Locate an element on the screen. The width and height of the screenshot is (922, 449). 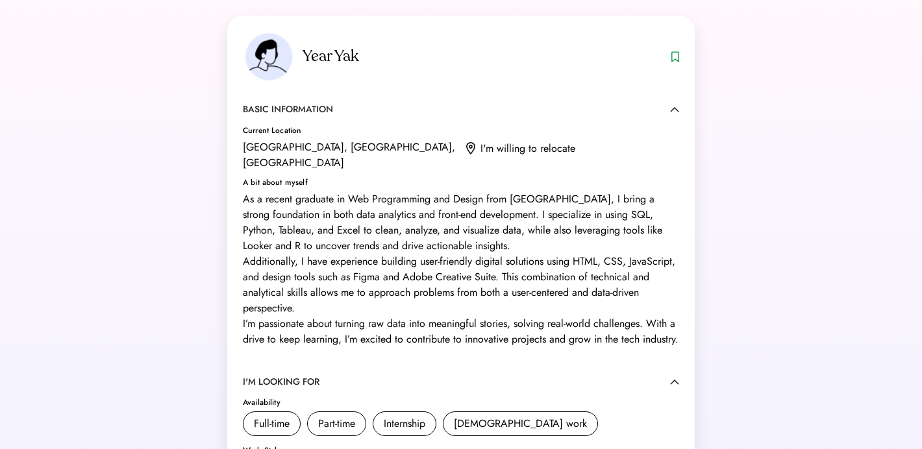
div: Year Yak is located at coordinates (483, 56).